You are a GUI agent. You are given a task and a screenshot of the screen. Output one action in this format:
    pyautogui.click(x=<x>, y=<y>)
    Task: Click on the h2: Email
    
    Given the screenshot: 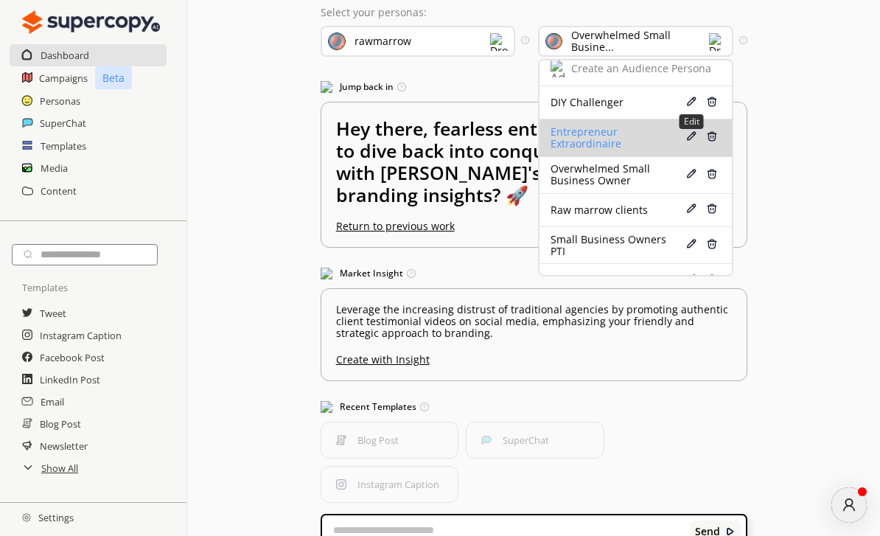 What is the action you would take?
    pyautogui.click(x=52, y=402)
    